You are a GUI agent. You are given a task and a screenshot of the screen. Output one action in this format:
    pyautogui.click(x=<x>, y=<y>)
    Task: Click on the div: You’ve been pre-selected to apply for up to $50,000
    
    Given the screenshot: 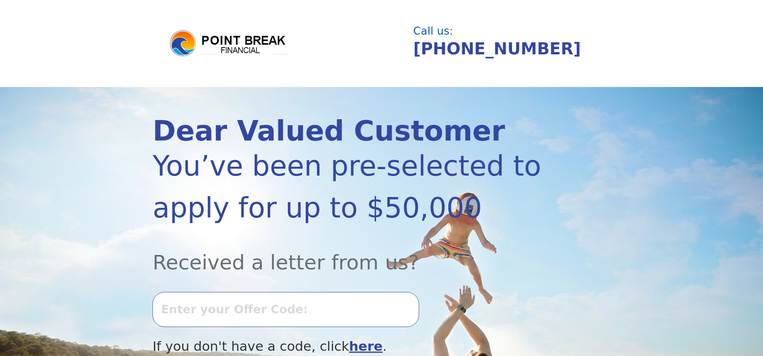 What is the action you would take?
    pyautogui.click(x=347, y=187)
    